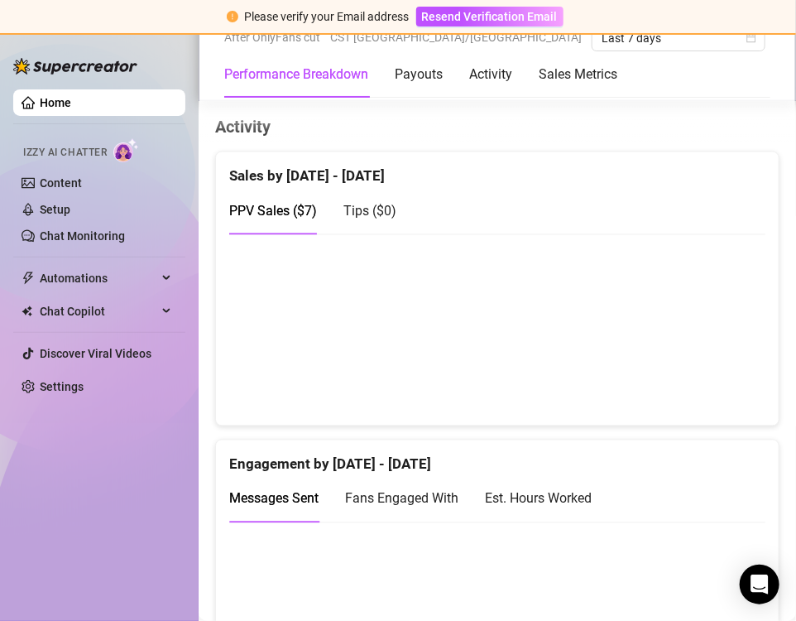 Image resolution: width=796 pixels, height=621 pixels. What do you see at coordinates (99, 311) in the screenshot?
I see `span: Chat Copilot` at bounding box center [99, 311].